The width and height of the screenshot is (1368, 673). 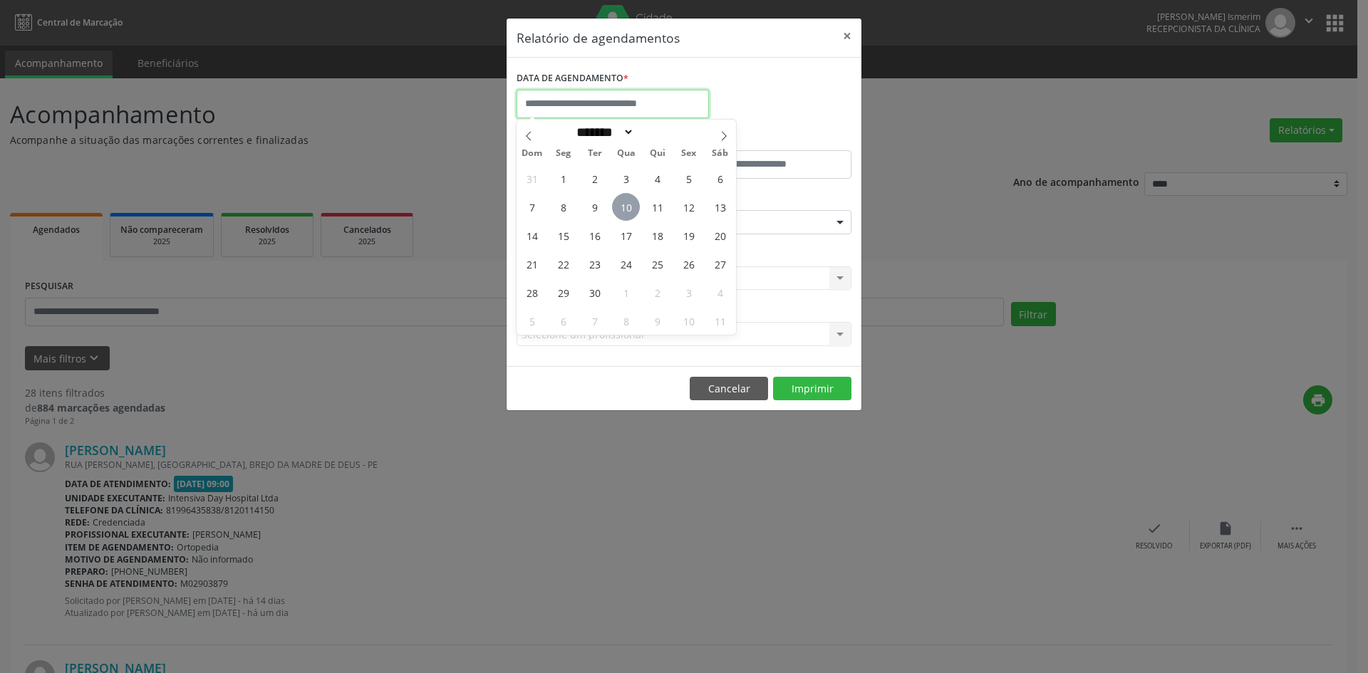 What do you see at coordinates (563, 292) in the screenshot?
I see `span: Setembro 29, 2025` at bounding box center [563, 292].